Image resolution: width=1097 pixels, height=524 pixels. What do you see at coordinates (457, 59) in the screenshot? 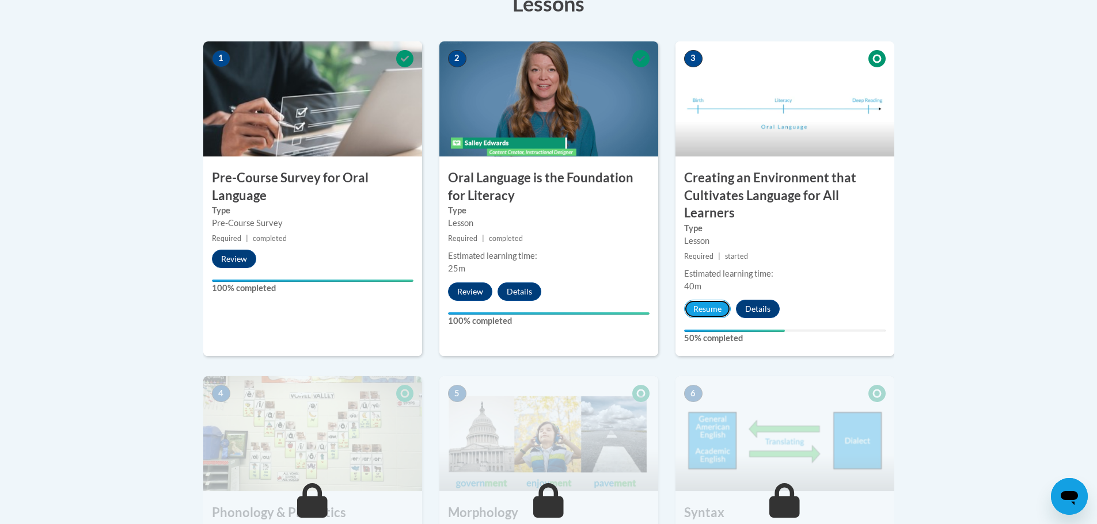
I see `span: 2` at bounding box center [457, 59].